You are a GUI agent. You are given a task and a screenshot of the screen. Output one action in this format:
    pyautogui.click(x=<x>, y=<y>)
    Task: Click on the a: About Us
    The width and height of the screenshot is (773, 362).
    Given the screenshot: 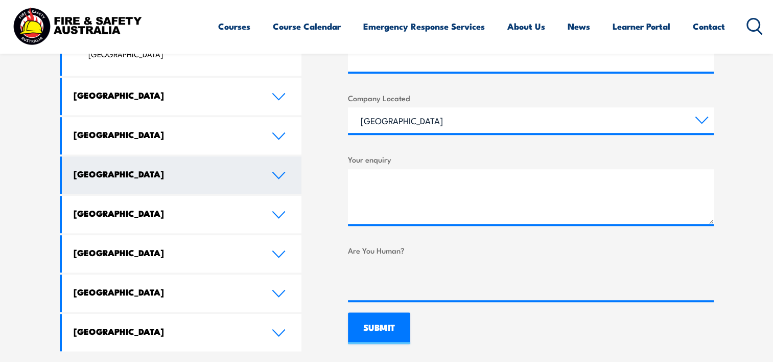 What is the action you would take?
    pyautogui.click(x=526, y=26)
    